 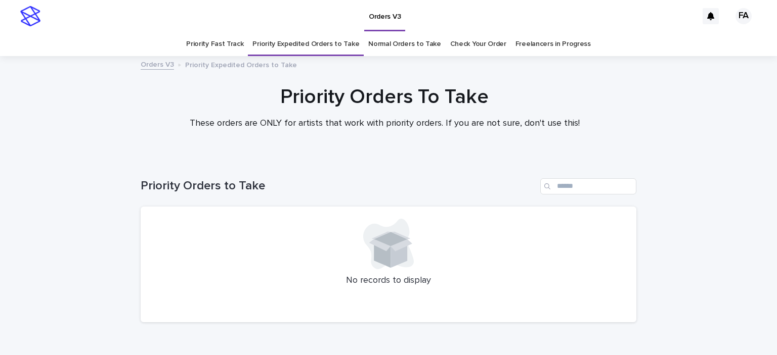 What do you see at coordinates (478, 44) in the screenshot?
I see `a: Check Your Order` at bounding box center [478, 44].